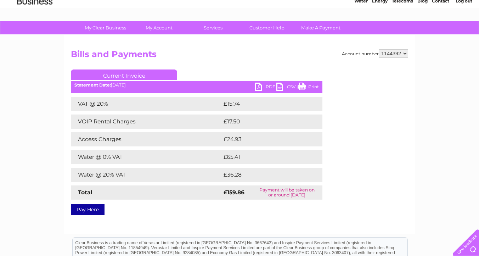 This screenshot has height=256, width=479. What do you see at coordinates (146, 175) in the screenshot?
I see `td: Water @ 20% VAT` at bounding box center [146, 175].